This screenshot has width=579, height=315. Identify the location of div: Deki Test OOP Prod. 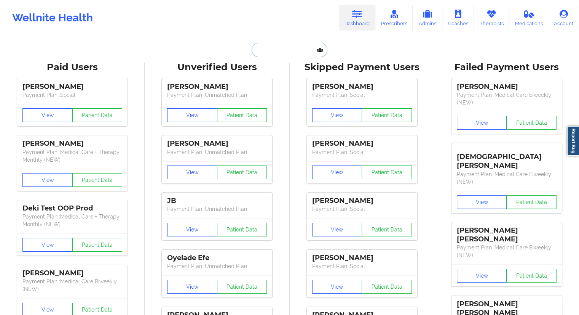
(72, 208).